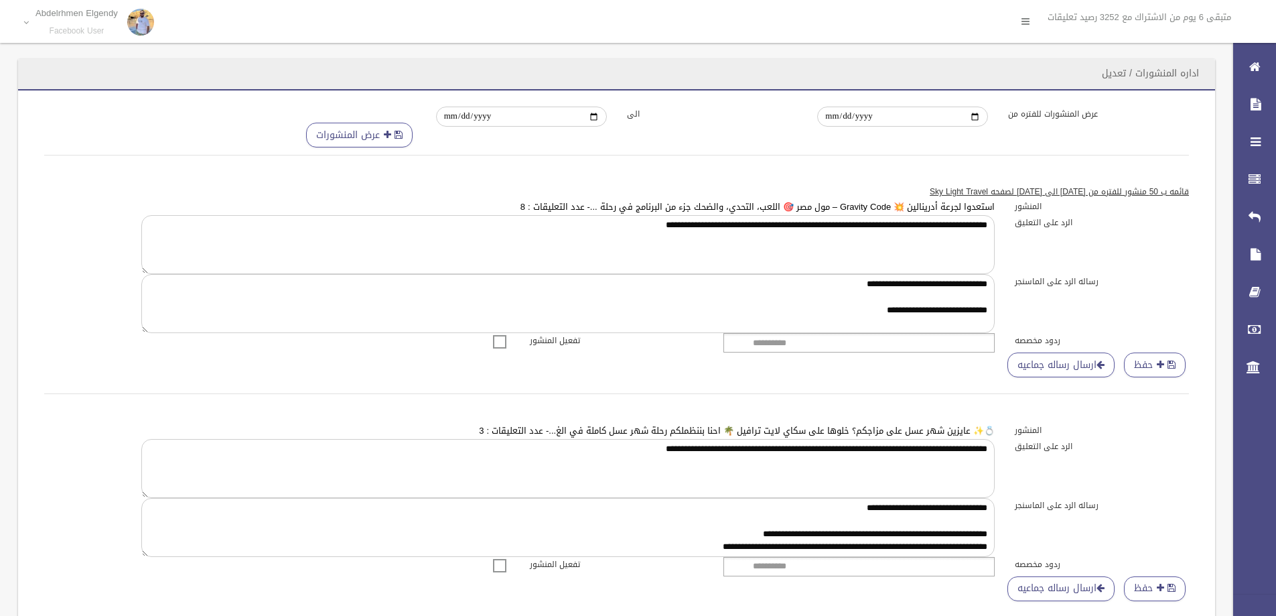 This screenshot has width=1276, height=616. I want to click on small: Facebook User, so click(76, 31).